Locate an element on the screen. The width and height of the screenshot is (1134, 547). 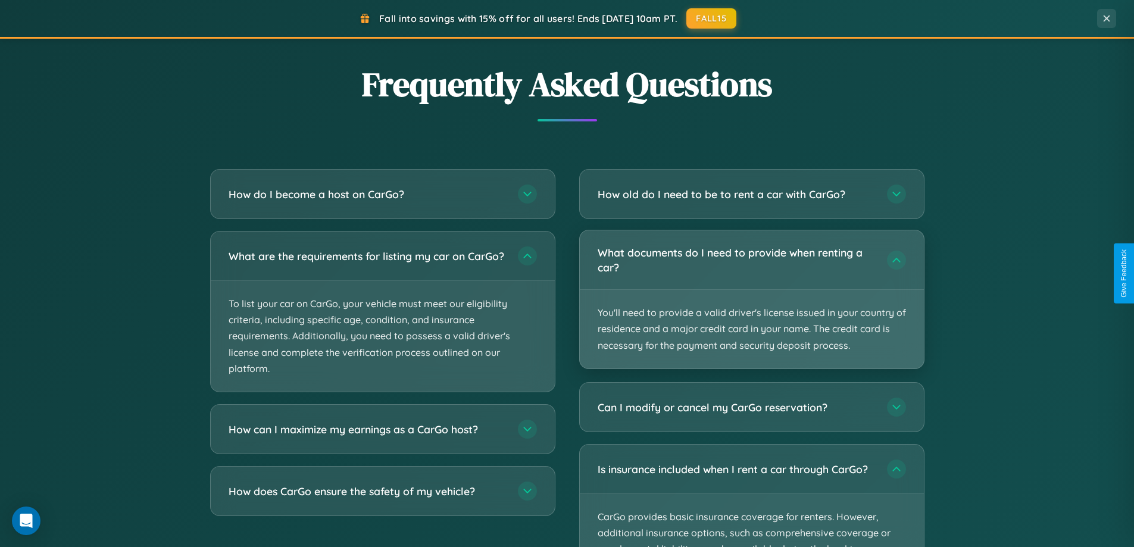
h3: How can I maximize my earnings as a CarGo host? is located at coordinates (367, 429).